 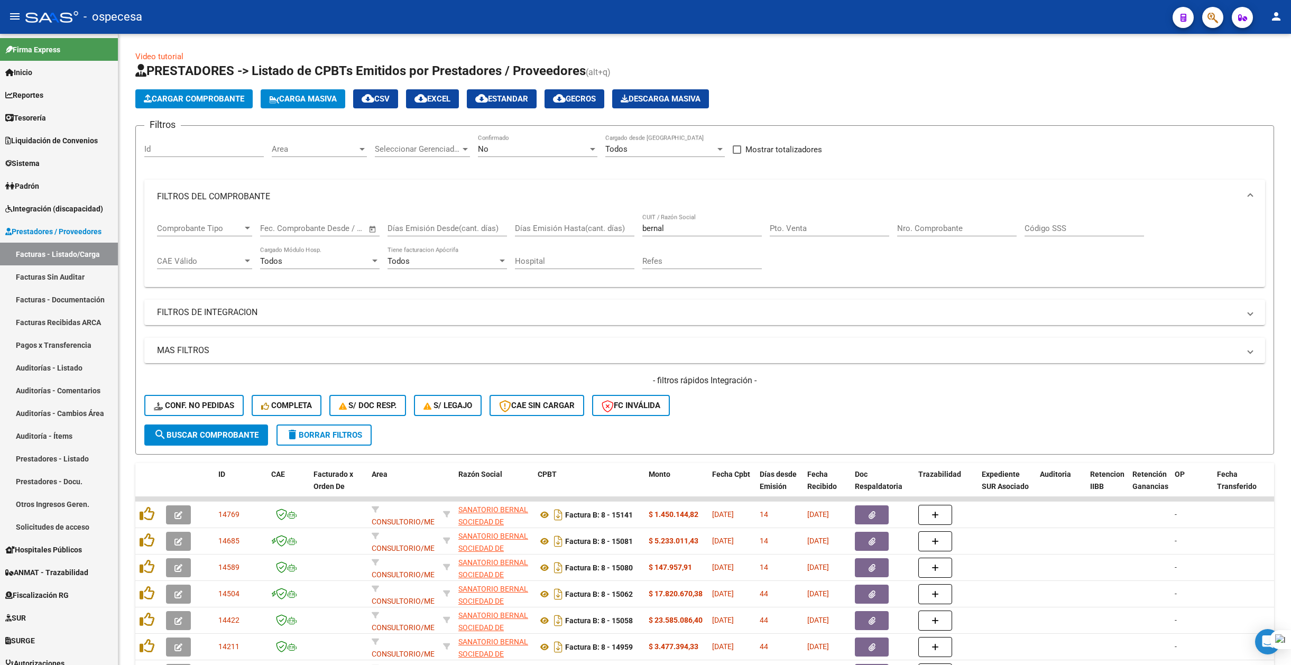 I want to click on mat-icon: delete, so click(x=292, y=435).